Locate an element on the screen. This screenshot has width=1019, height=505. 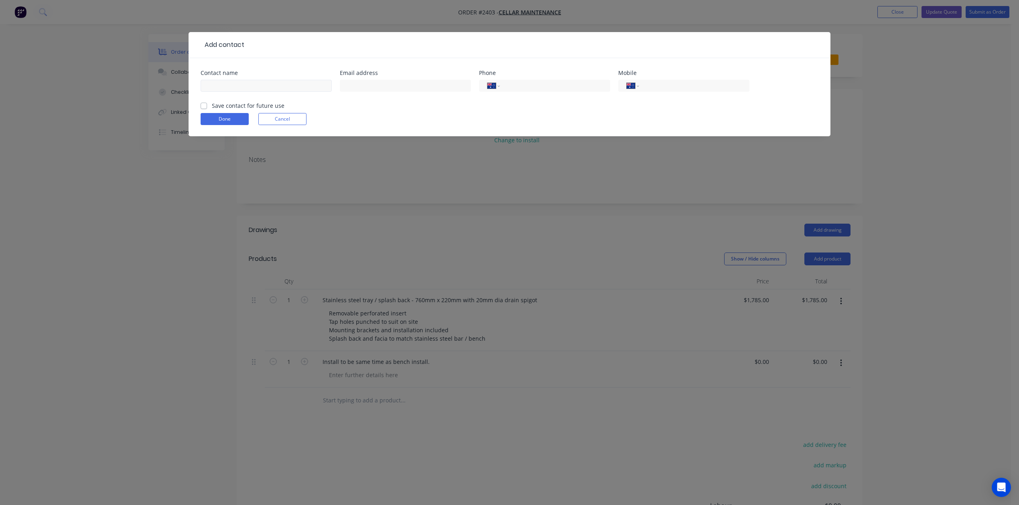
div: Contact name is located at coordinates (266, 73).